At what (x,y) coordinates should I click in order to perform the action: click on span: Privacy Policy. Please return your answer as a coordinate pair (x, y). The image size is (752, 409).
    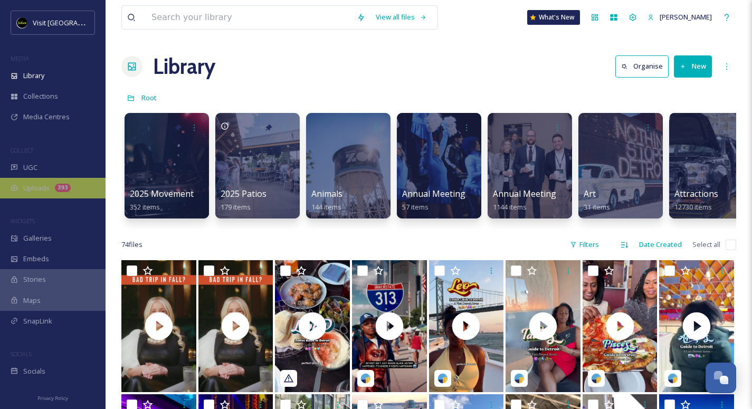
    Looking at the image, I should click on (53, 398).